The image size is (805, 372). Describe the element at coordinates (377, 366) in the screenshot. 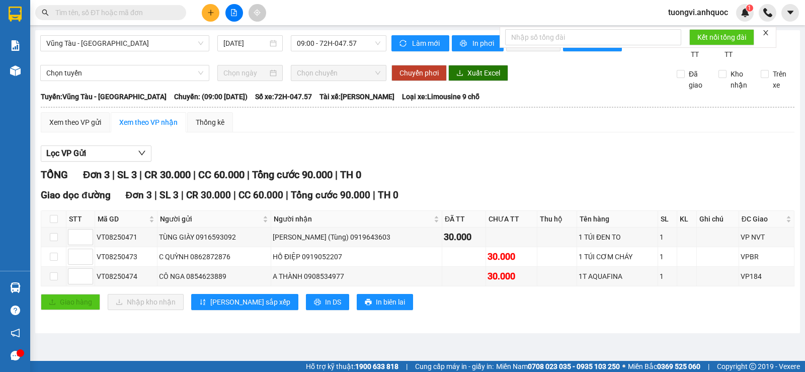

I see `strong: 1900 633 818` at that location.